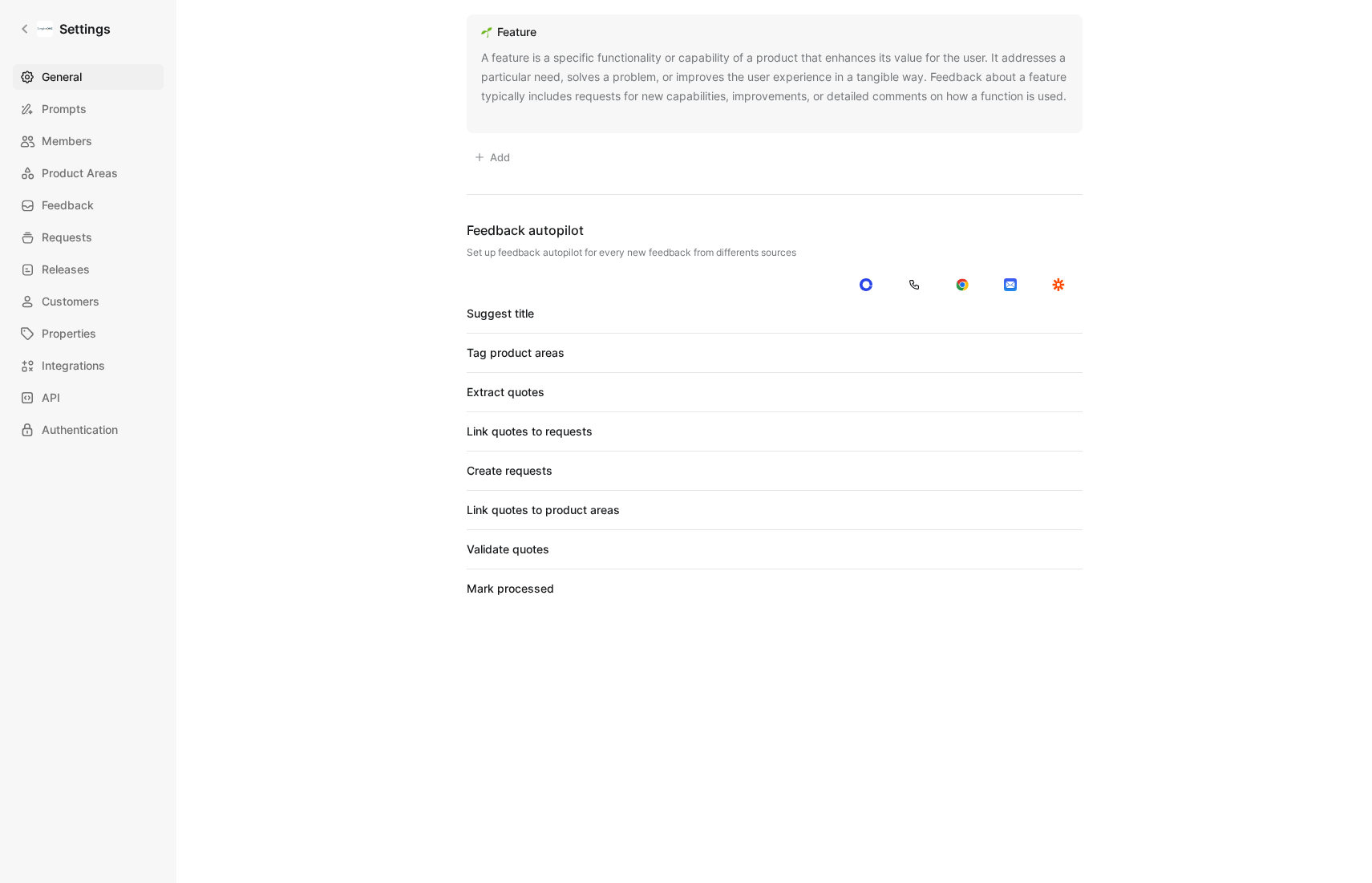 This screenshot has width=1372, height=883. I want to click on div: Mark processed, so click(510, 588).